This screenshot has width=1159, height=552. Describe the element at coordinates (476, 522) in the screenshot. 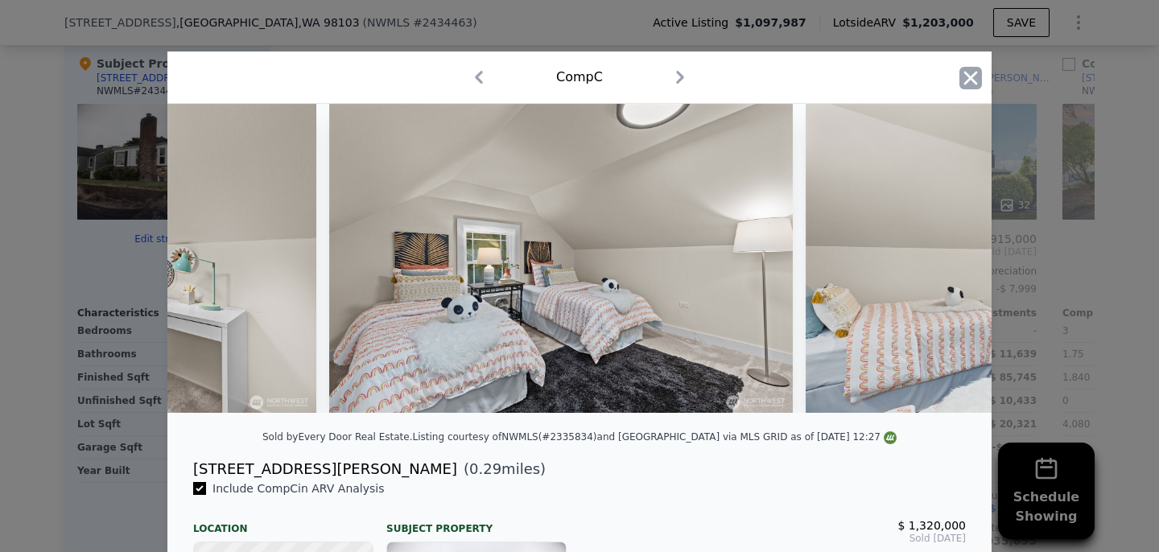

I see `div: Subject Property` at that location.